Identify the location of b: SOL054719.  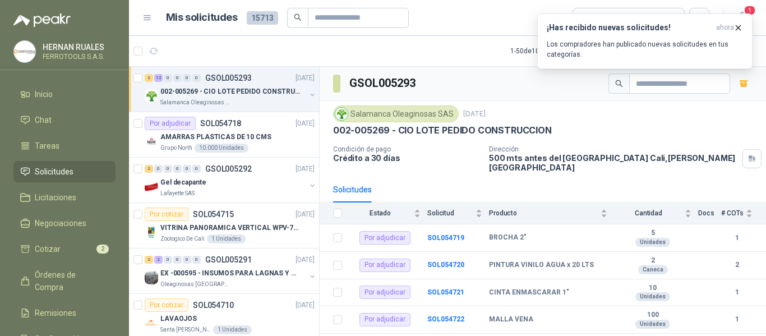
(446, 238).